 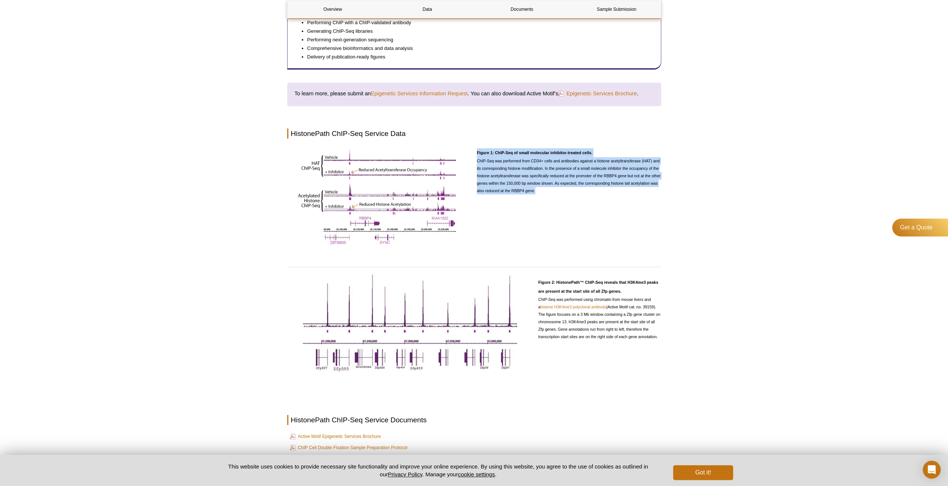 What do you see at coordinates (477, 23) in the screenshot?
I see `li: Performing ChIP with a ChIP-validated antibody` at bounding box center [477, 23].